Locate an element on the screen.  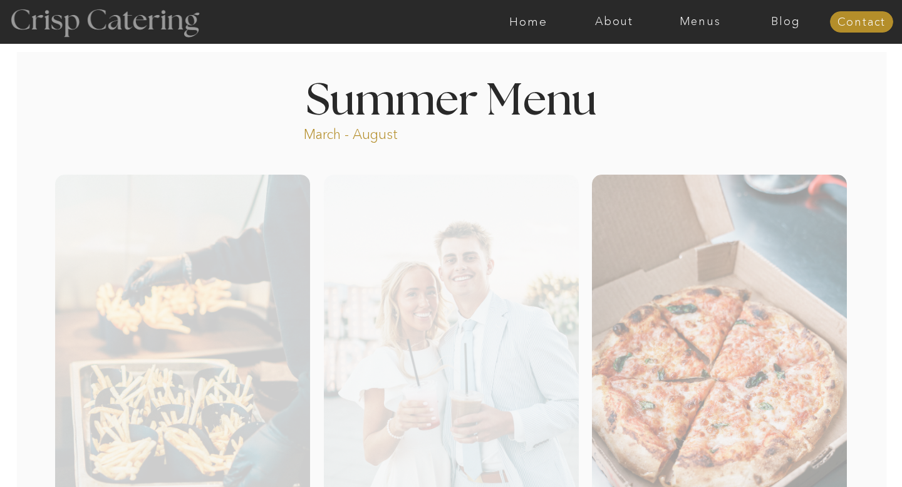
nav: Menus is located at coordinates (699, 22).